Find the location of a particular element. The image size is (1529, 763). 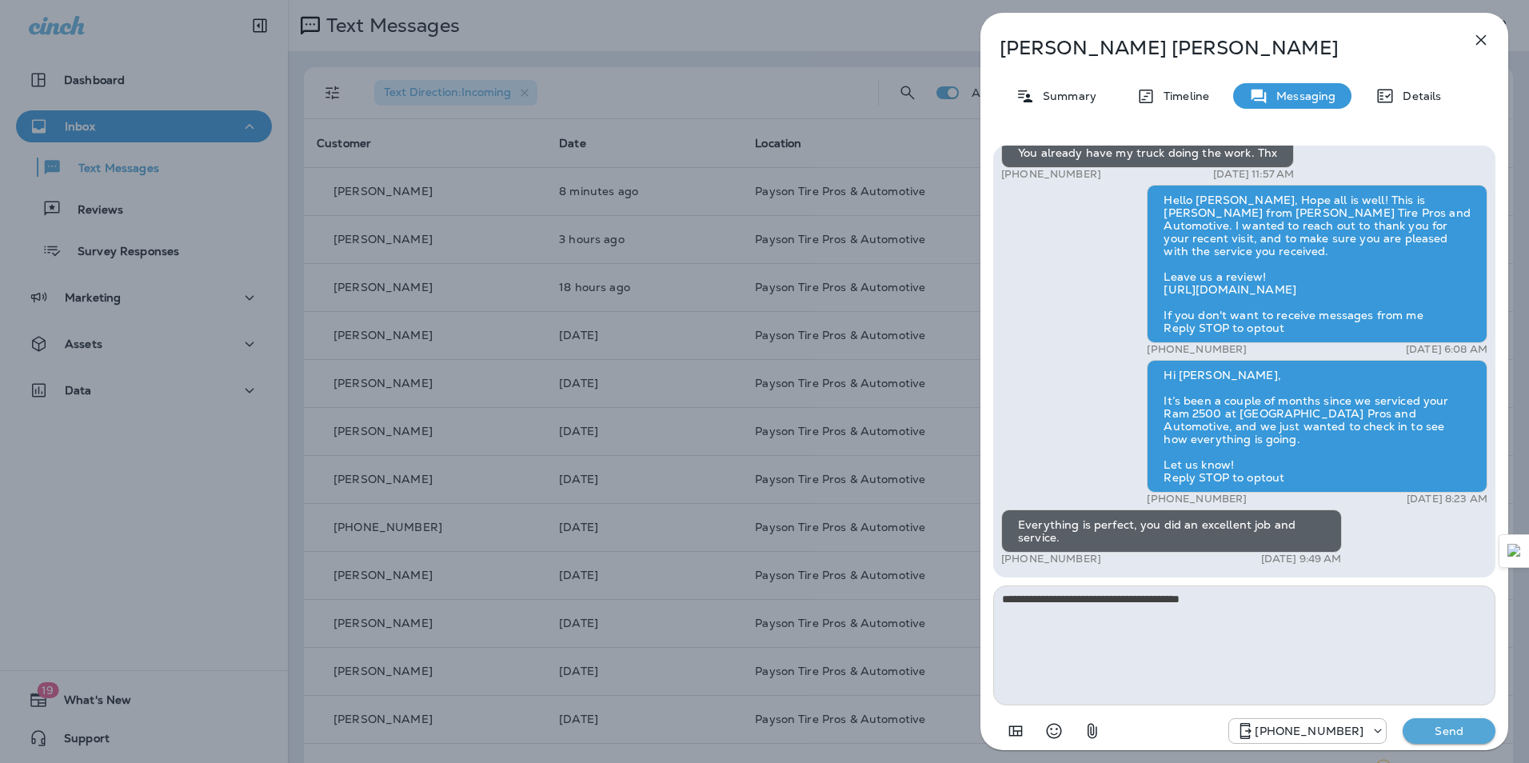

button: Send is located at coordinates (1449, 731).